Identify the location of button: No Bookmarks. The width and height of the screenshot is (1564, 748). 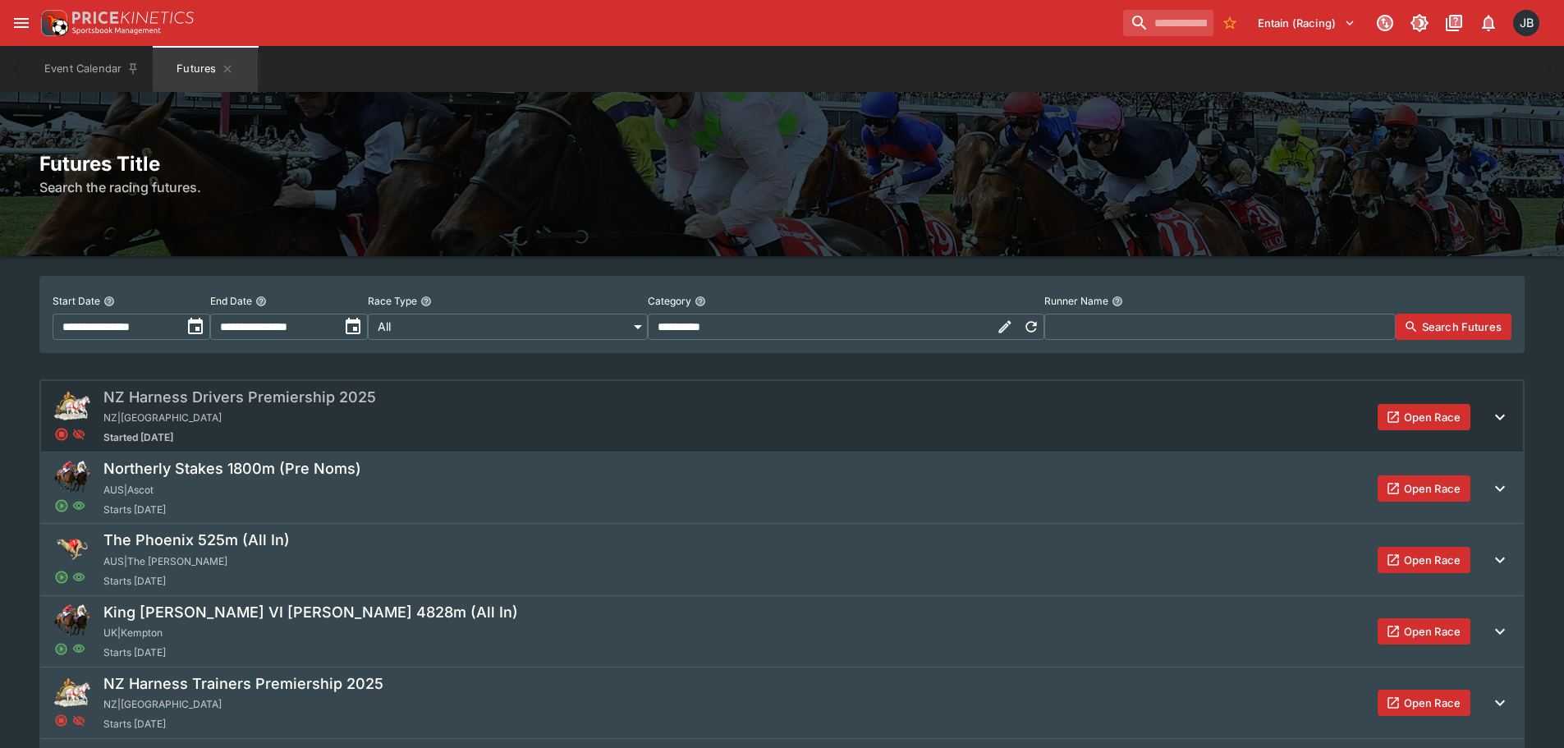
(1230, 23).